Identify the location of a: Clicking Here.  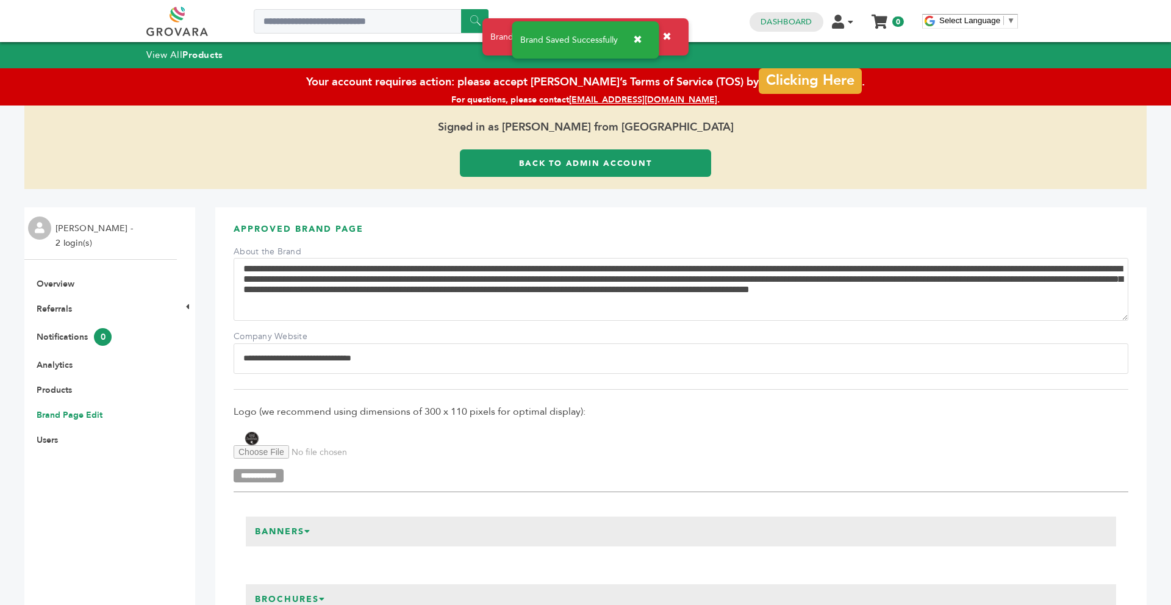
(810, 81).